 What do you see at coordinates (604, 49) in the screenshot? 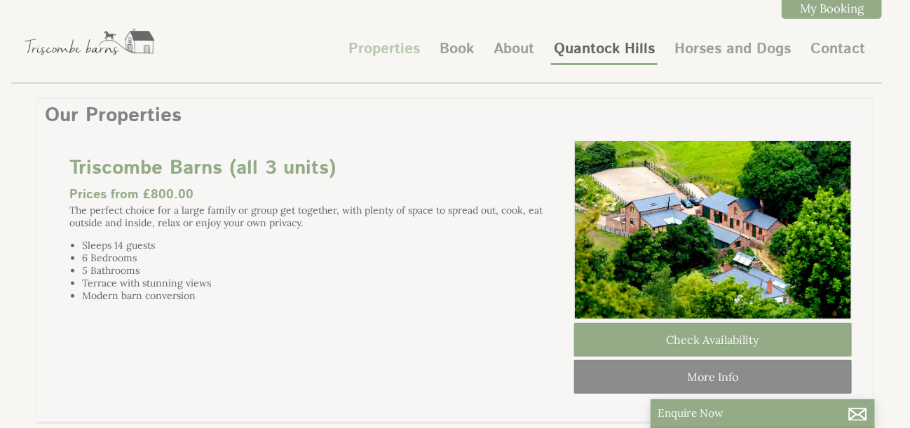
I see `a: Quantock Hills` at bounding box center [604, 49].